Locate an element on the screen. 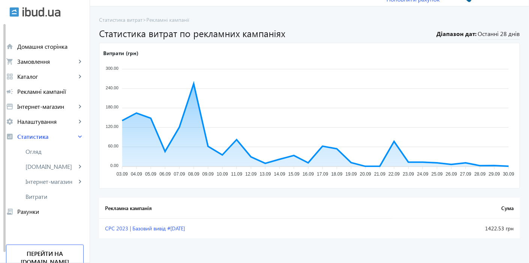 Image resolution: width=529 pixels, height=263 pixels. span: Статистика витрат is located at coordinates (121, 20).